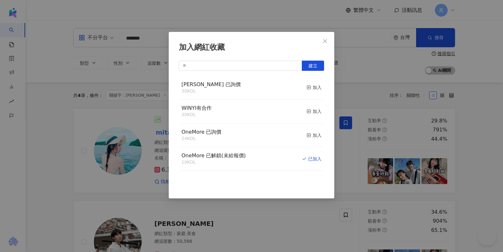  Describe the element at coordinates (197, 108) in the screenshot. I see `span: WINYI有合作` at that location.